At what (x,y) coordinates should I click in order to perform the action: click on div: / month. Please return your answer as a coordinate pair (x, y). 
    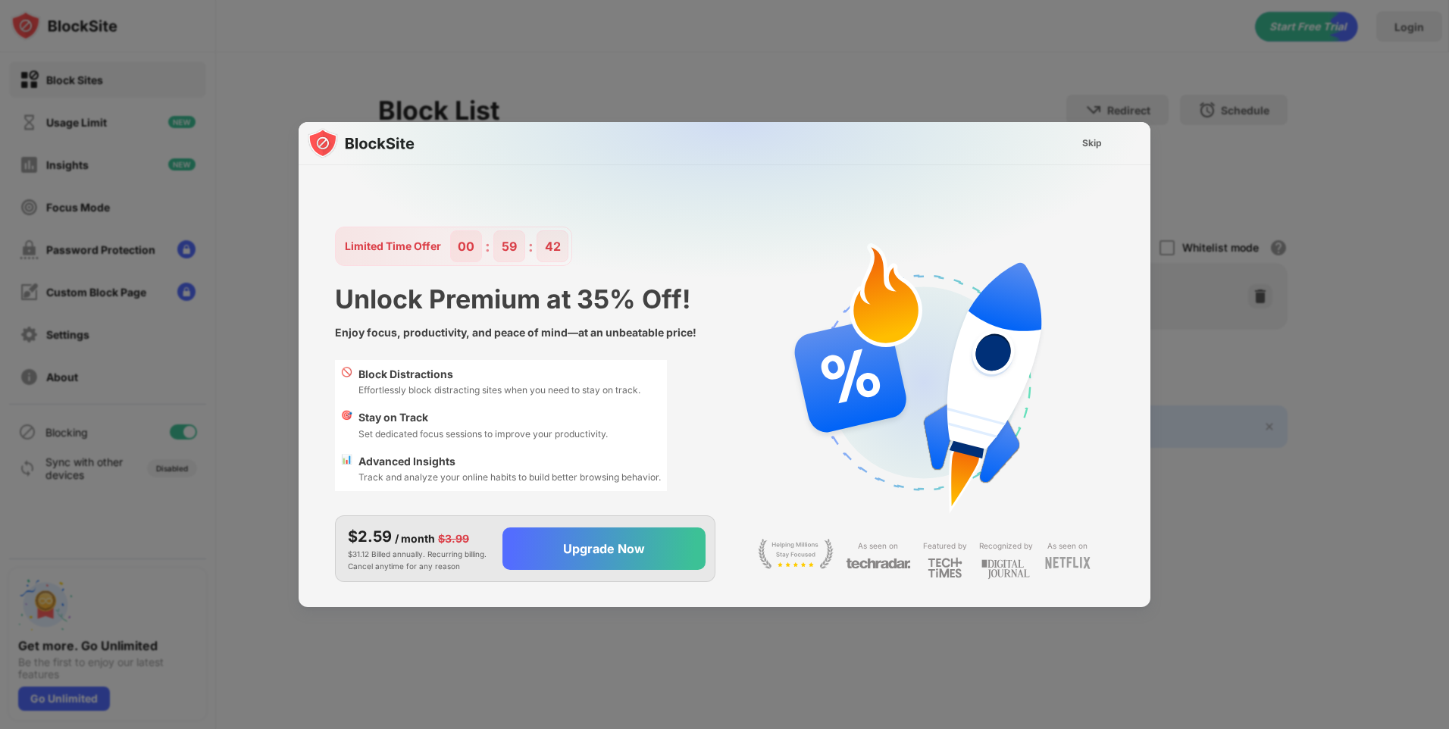
    Looking at the image, I should click on (414, 539).